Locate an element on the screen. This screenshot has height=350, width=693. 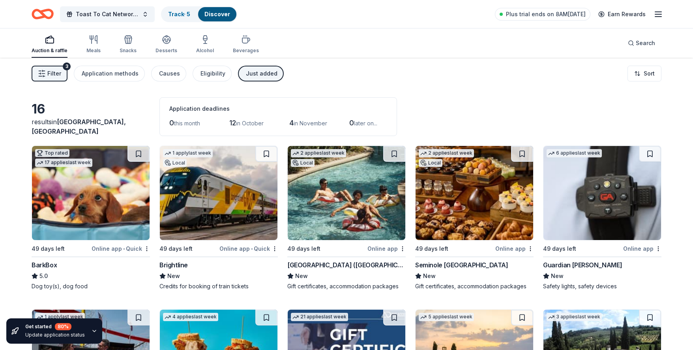
img: Image for Brightline is located at coordinates (219, 193).